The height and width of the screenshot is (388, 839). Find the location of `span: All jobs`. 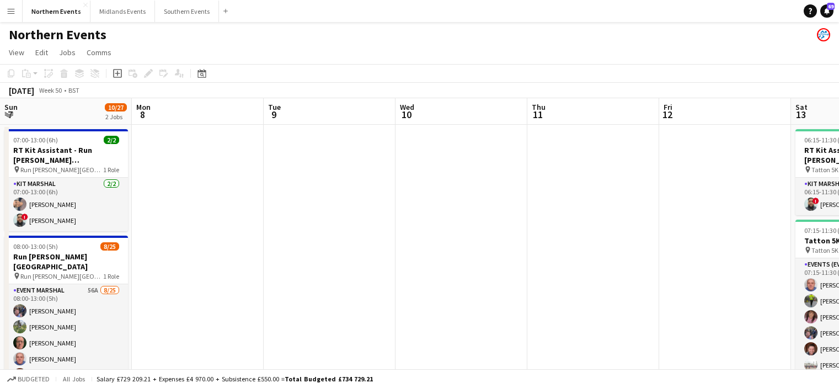

span: All jobs is located at coordinates (74, 379).